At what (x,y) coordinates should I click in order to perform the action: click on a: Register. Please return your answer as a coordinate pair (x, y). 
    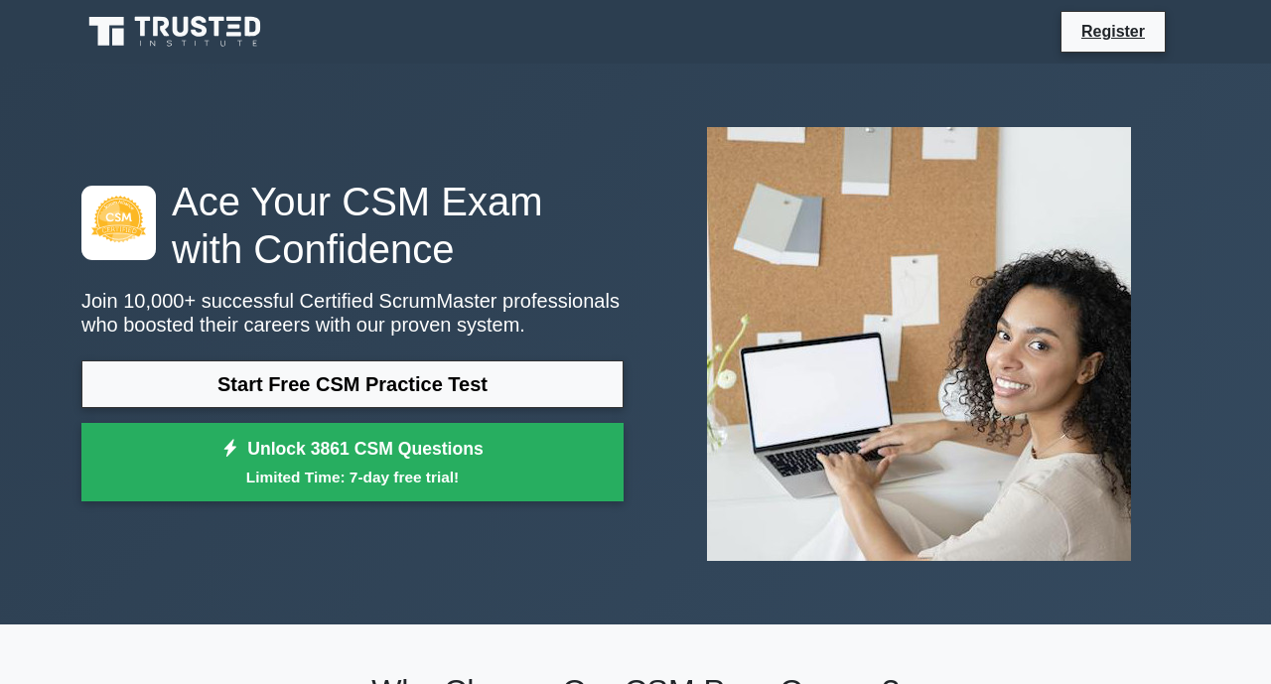
    Looking at the image, I should click on (1113, 31).